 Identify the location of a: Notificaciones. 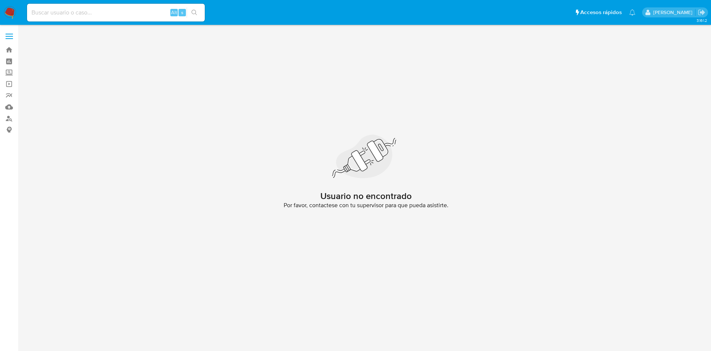
(632, 12).